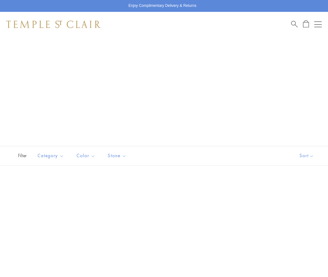  What do you see at coordinates (51, 156) in the screenshot?
I see `button: Category` at bounding box center [51, 156].